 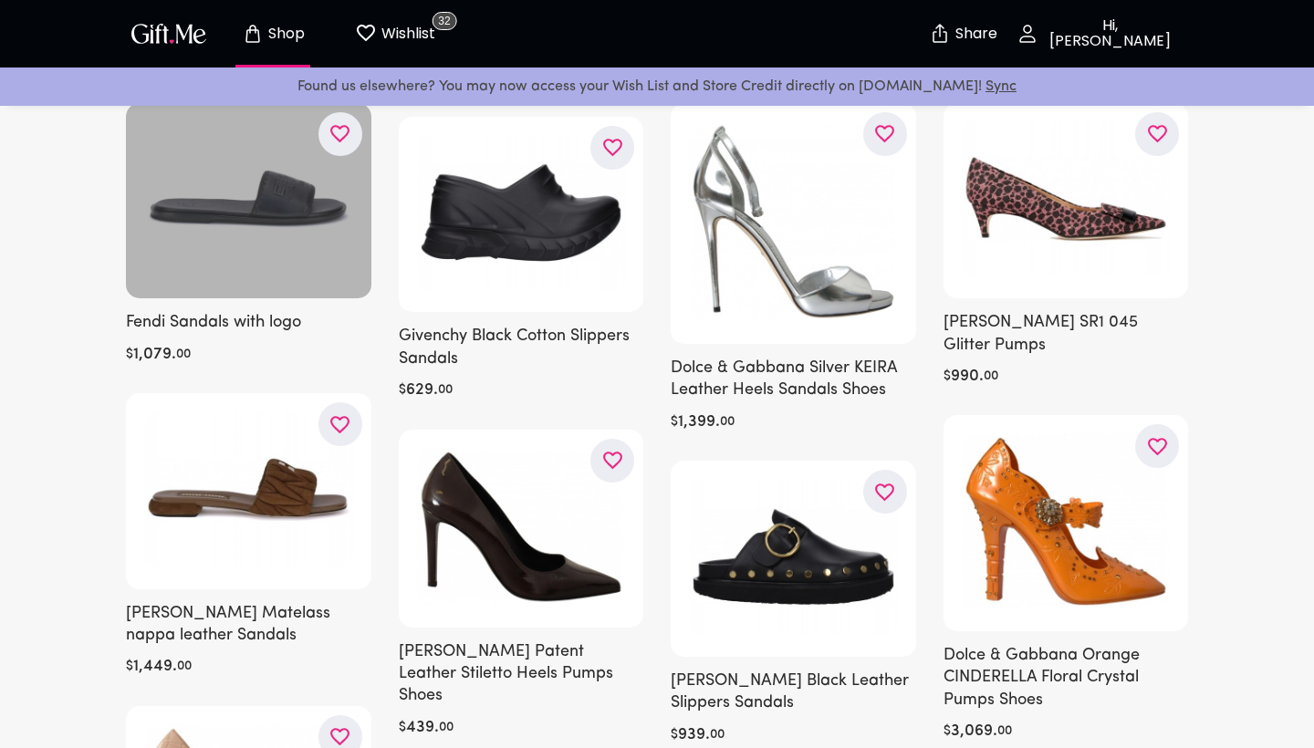 I want to click on h6: Dolce & Gabbana Silver KEIRA Leather Heels Sandals Shoes, so click(x=793, y=380).